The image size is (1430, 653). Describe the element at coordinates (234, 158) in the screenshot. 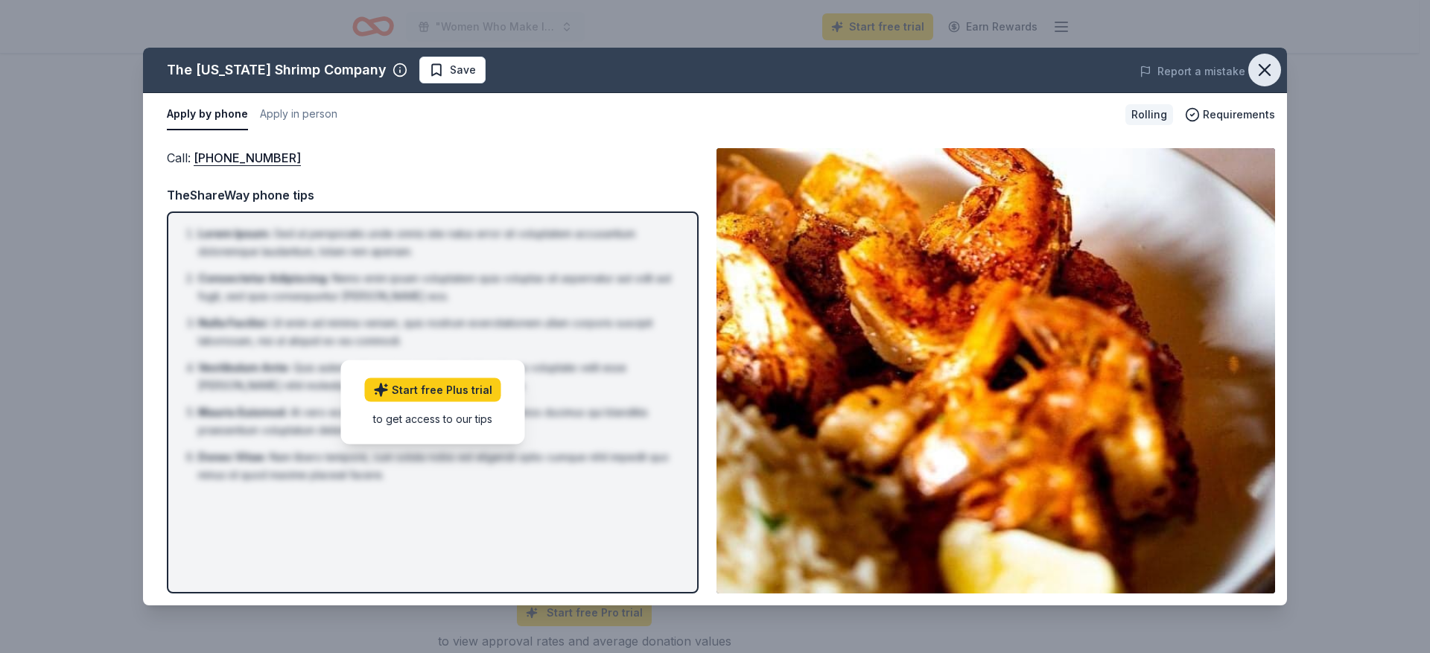

I see `span: Call :` at that location.